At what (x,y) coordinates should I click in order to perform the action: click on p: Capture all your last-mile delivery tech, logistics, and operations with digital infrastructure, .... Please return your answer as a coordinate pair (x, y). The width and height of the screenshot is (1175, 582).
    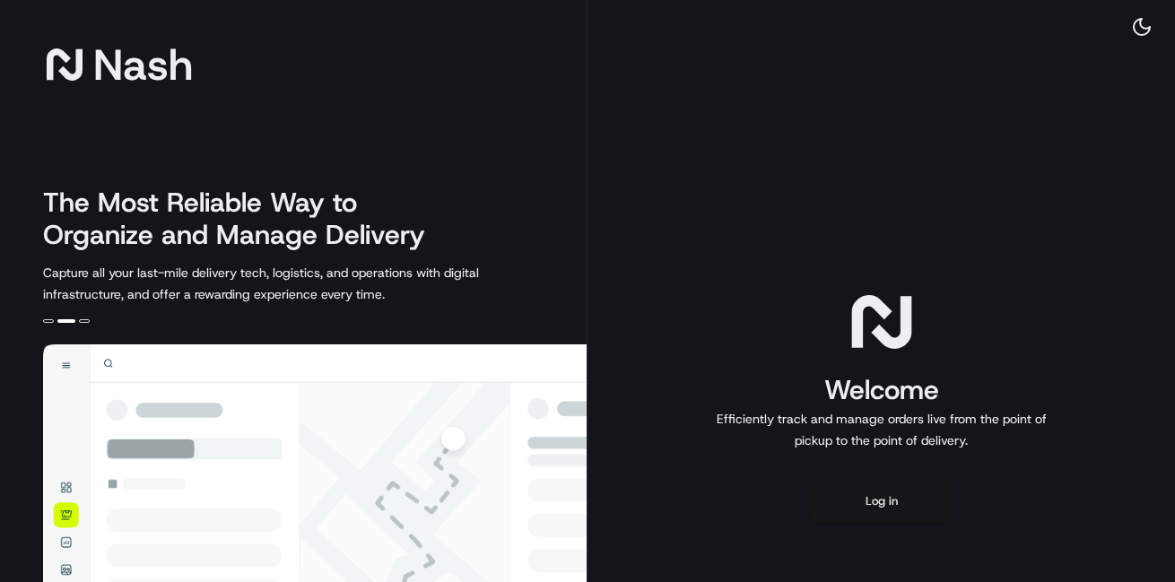
    Looking at the image, I should click on (301, 283).